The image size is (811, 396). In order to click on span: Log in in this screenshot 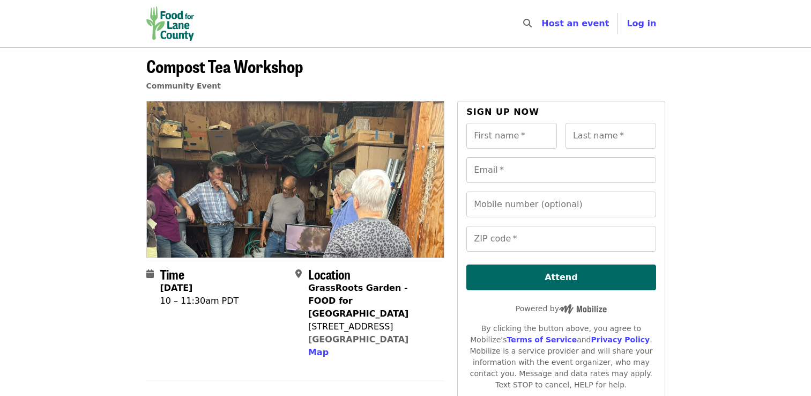, I will do `click(641, 23)`.